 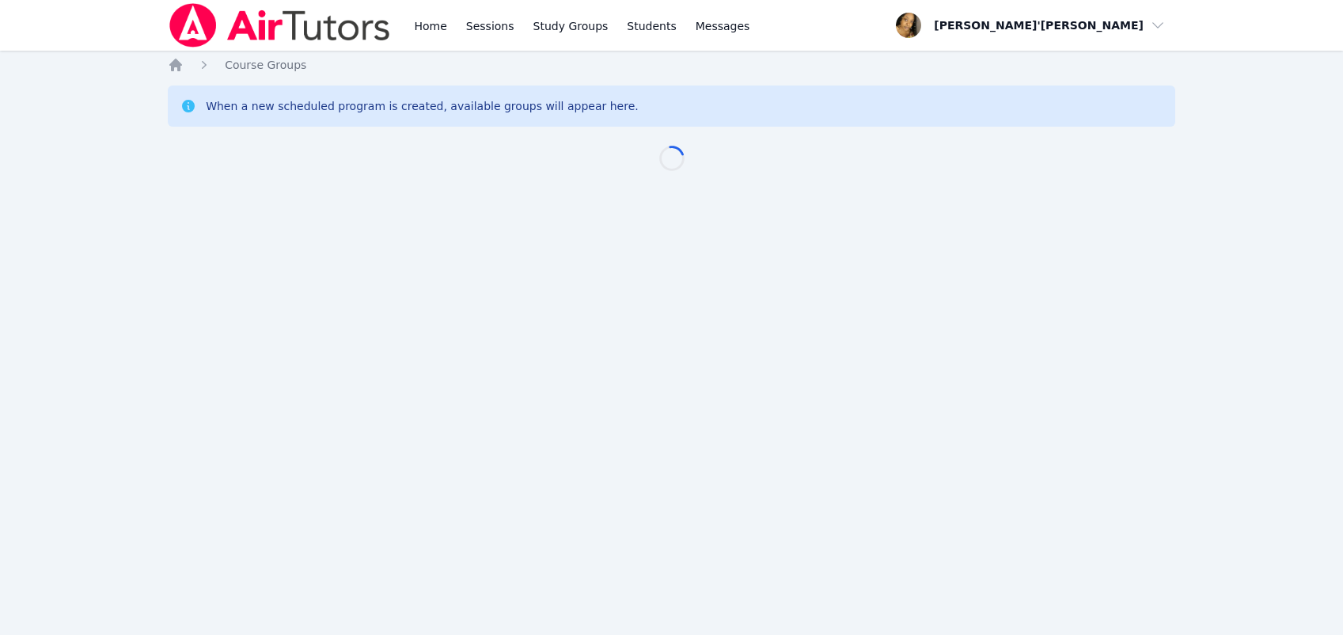 What do you see at coordinates (279, 25) in the screenshot?
I see `img: Air Tutors` at bounding box center [279, 25].